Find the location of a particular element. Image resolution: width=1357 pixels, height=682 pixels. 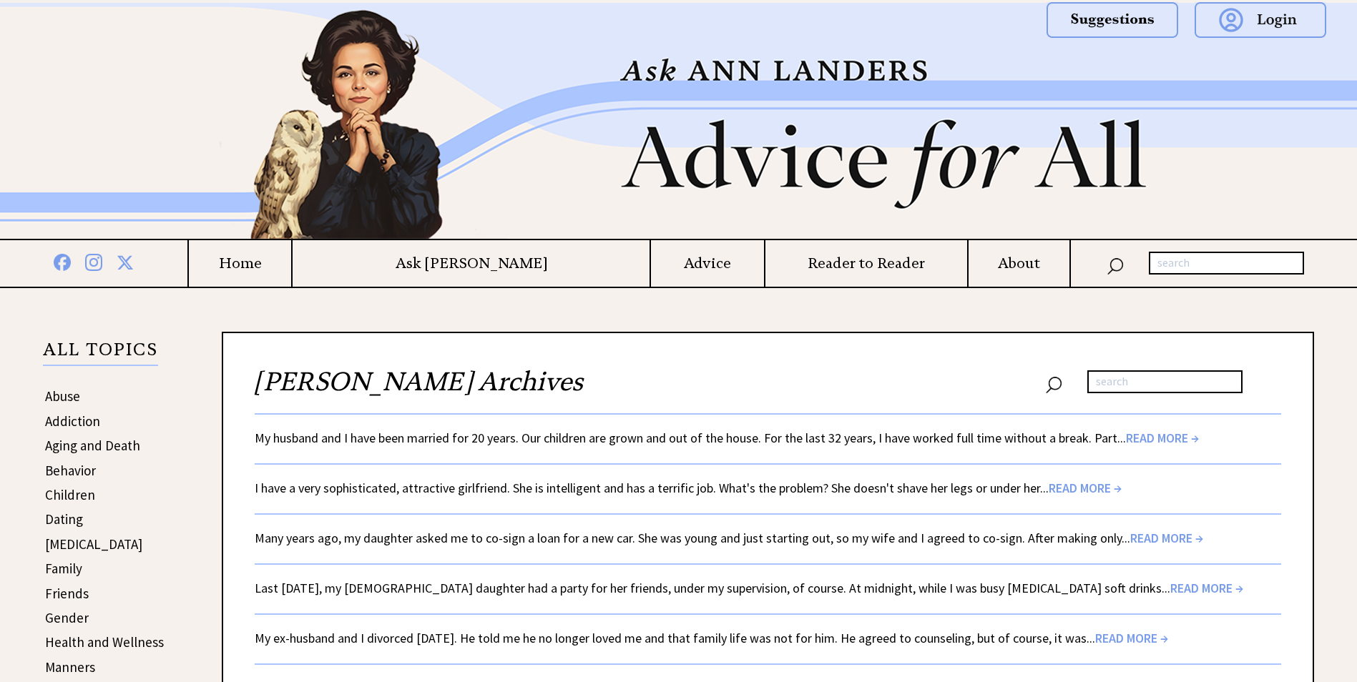

h4: Home is located at coordinates (240, 263).